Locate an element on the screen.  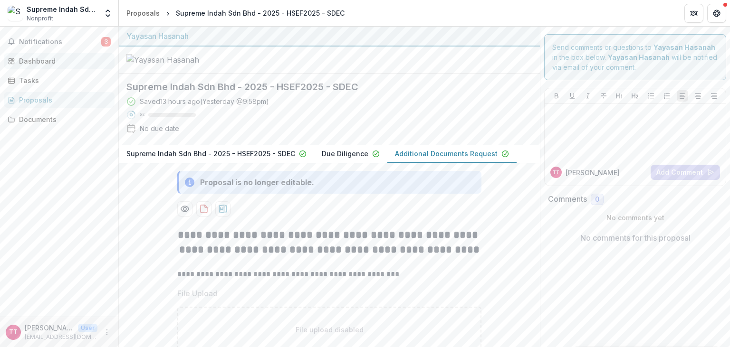
p: No comments yet is located at coordinates (635, 218).